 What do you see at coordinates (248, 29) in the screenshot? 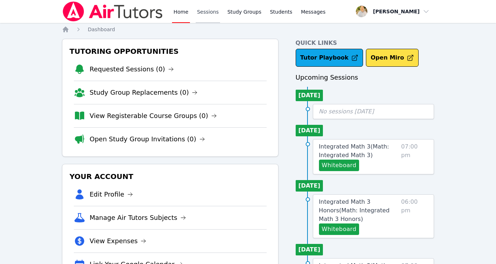
I see `nav: Breadcrumb` at bounding box center [248, 29].